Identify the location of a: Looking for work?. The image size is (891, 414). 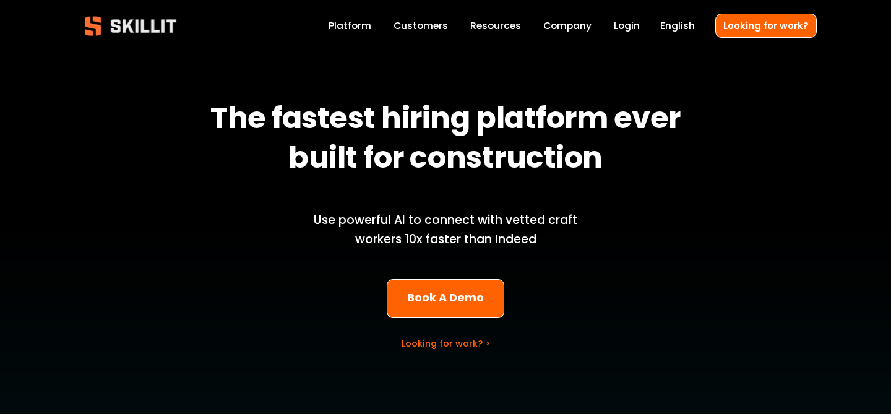
(766, 25).